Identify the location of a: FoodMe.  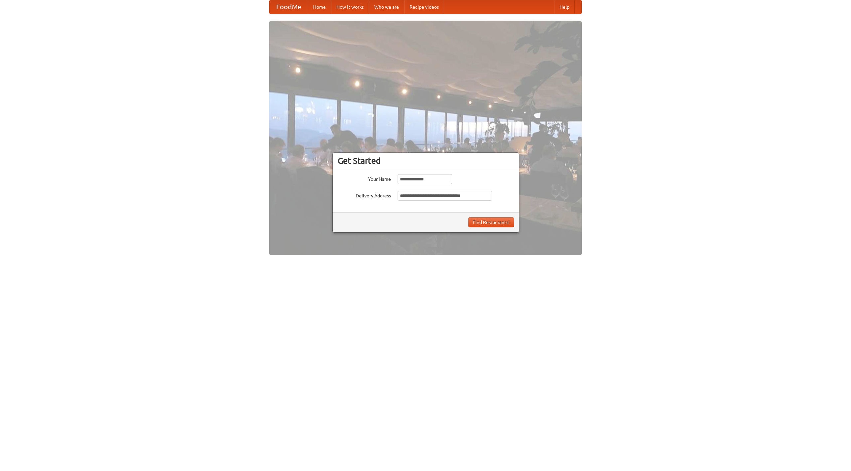
(289, 7).